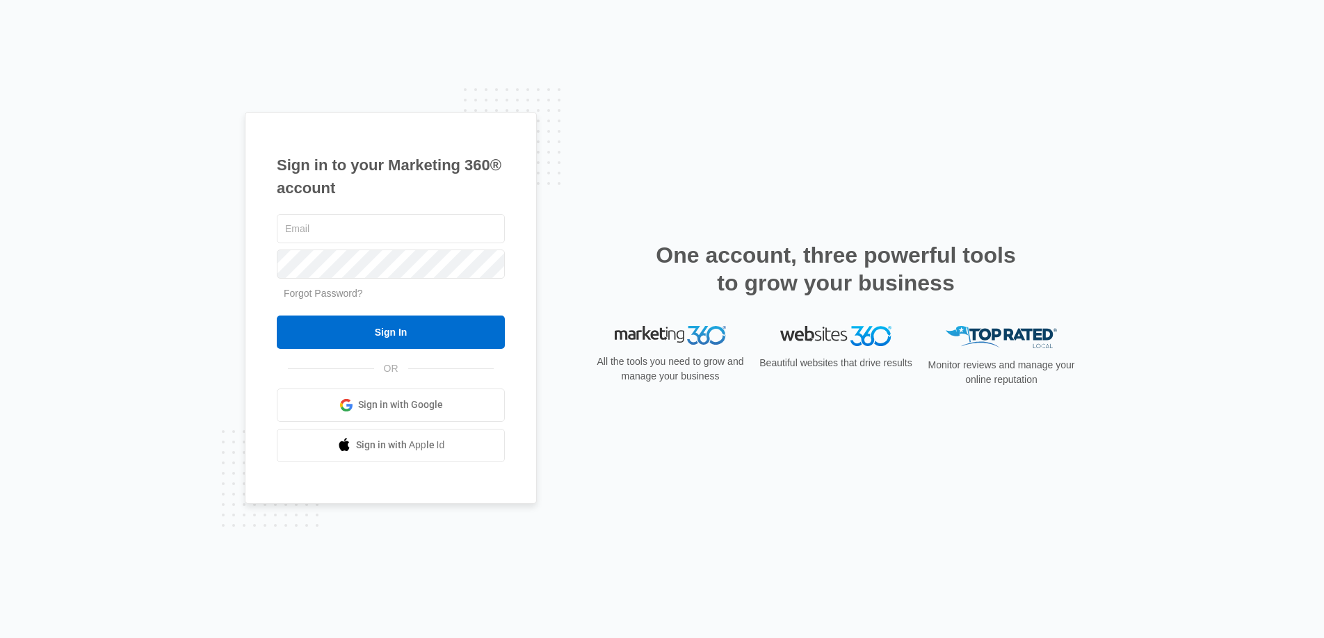  I want to click on a: Sign in with Apple Id, so click(391, 446).